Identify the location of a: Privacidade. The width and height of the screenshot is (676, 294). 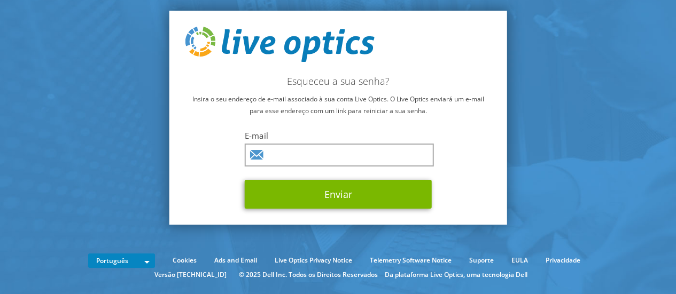
(563, 261).